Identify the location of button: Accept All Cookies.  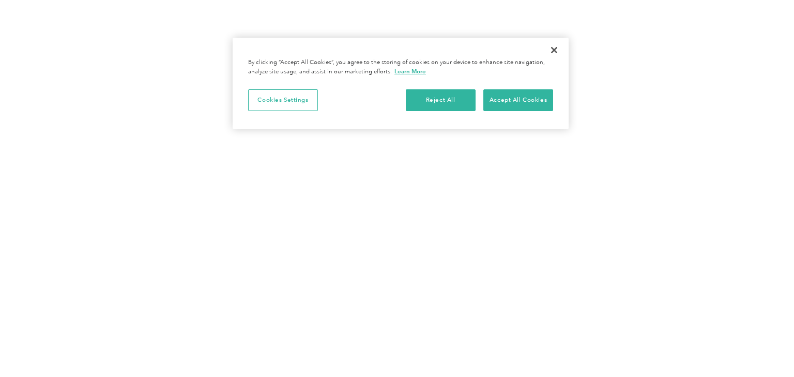
(518, 100).